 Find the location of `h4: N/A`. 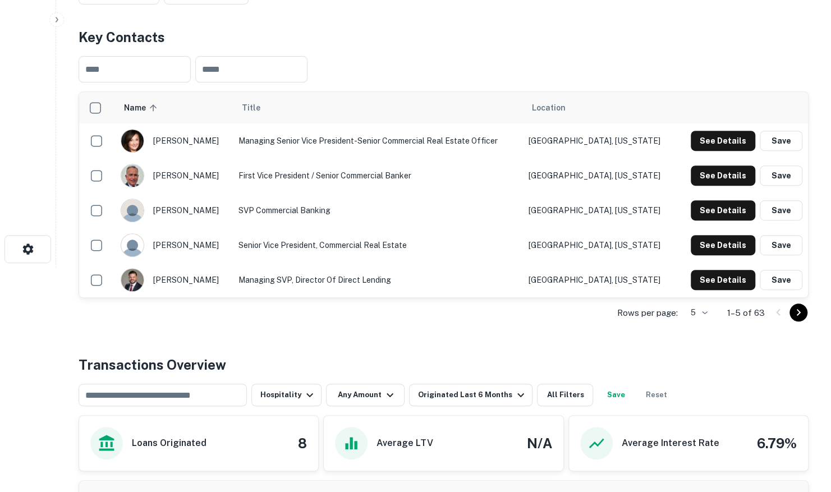

h4: N/A is located at coordinates (539, 443).